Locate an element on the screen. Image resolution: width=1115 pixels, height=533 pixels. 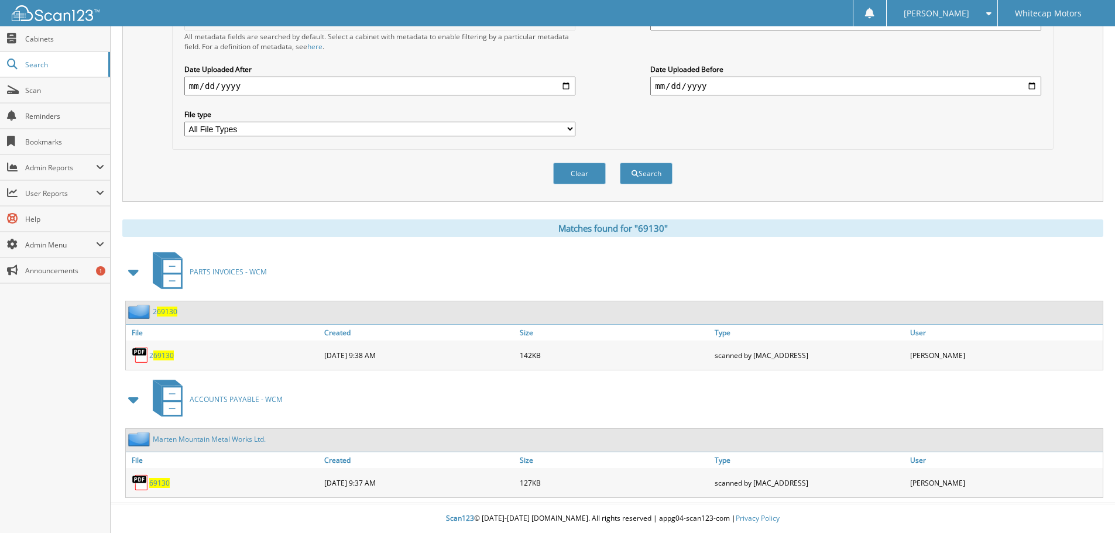
span: Search is located at coordinates (64, 64).